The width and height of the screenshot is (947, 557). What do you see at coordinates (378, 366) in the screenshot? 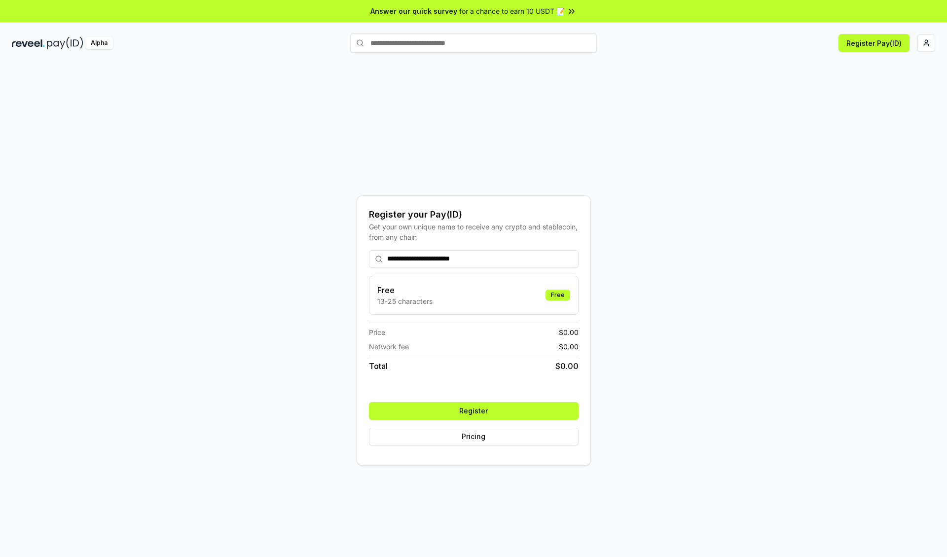
I see `span: Total` at bounding box center [378, 366].